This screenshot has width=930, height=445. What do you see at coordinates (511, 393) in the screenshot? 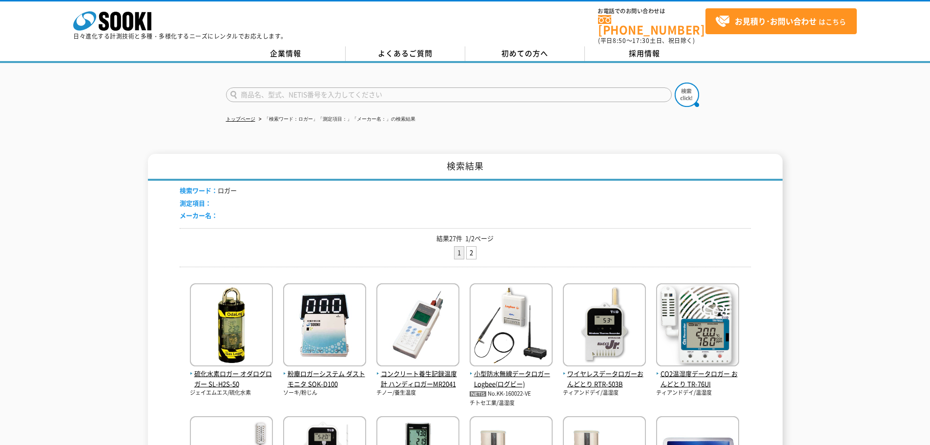
I see `p: No.KK-160022-VE` at bounding box center [511, 393].